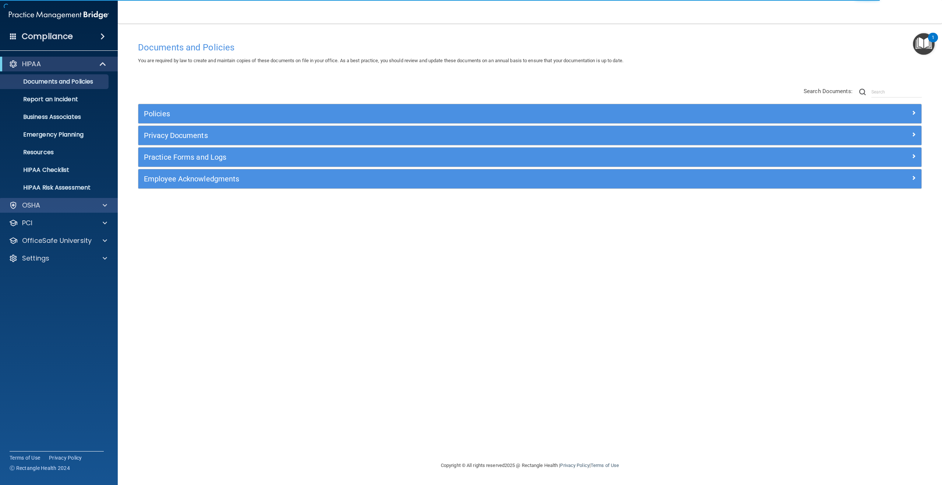 The height and width of the screenshot is (485, 942). What do you see at coordinates (530, 465) in the screenshot?
I see `div: Copyright © All rights reserved 2025 @ Rectangle Health | |` at bounding box center [530, 465].